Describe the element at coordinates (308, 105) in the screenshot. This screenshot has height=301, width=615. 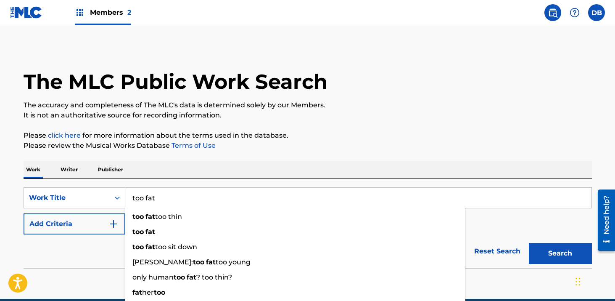
I see `p: The accuracy and completeness of The MLC's data is determined solely by our Members.` at that location.